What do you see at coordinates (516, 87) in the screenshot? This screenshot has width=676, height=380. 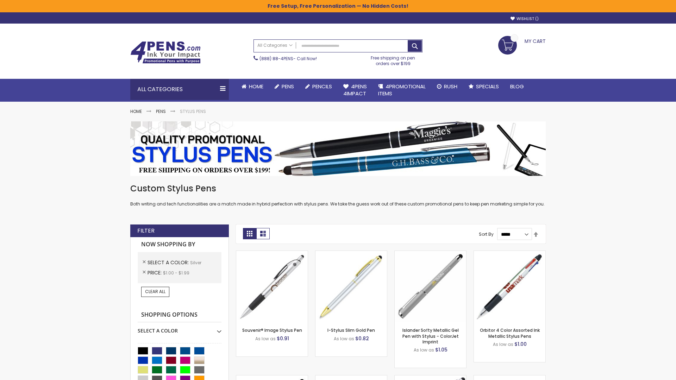 I see `a: Blog` at bounding box center [516, 87].